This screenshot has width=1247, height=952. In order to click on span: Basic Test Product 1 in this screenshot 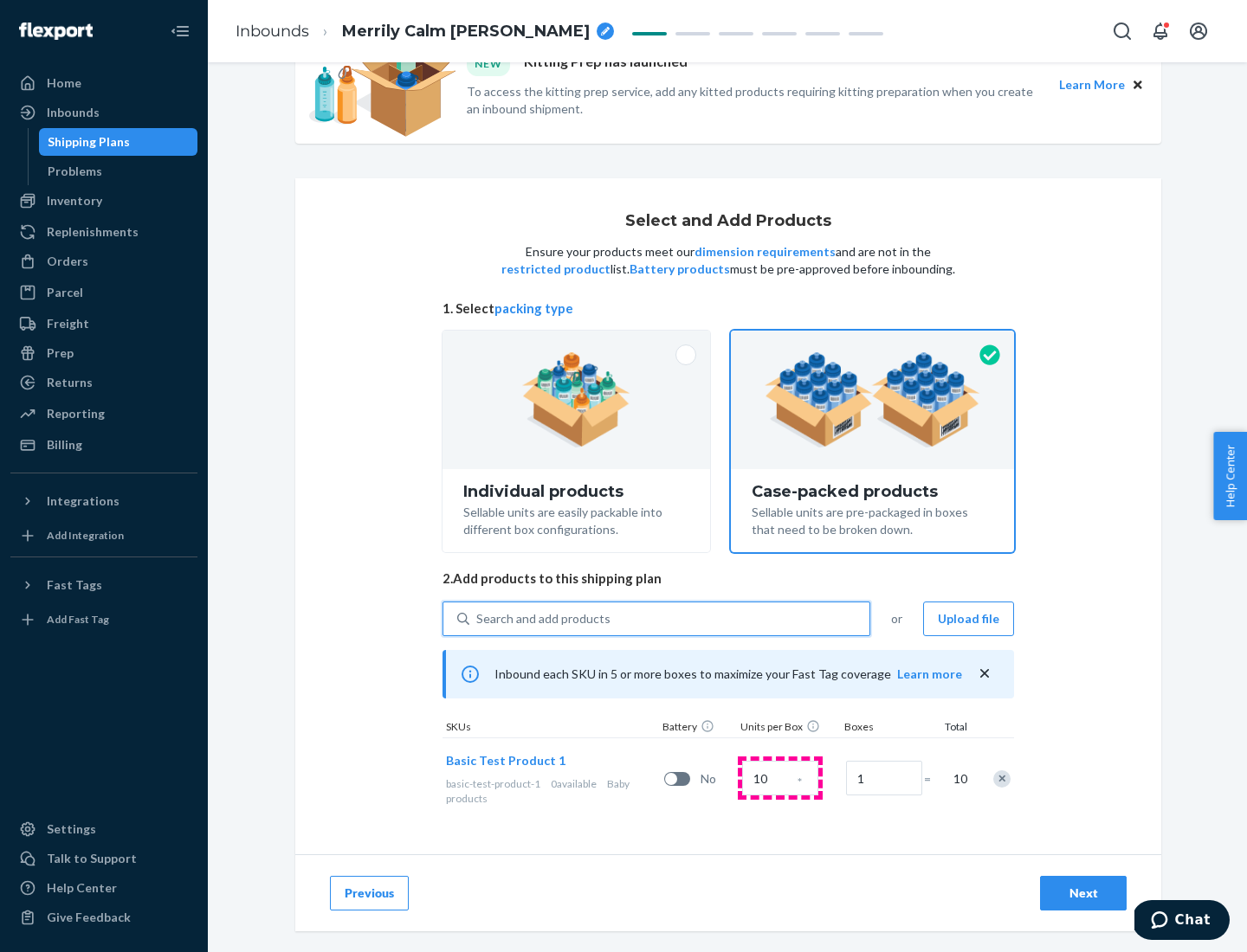, I will do `click(506, 760)`.